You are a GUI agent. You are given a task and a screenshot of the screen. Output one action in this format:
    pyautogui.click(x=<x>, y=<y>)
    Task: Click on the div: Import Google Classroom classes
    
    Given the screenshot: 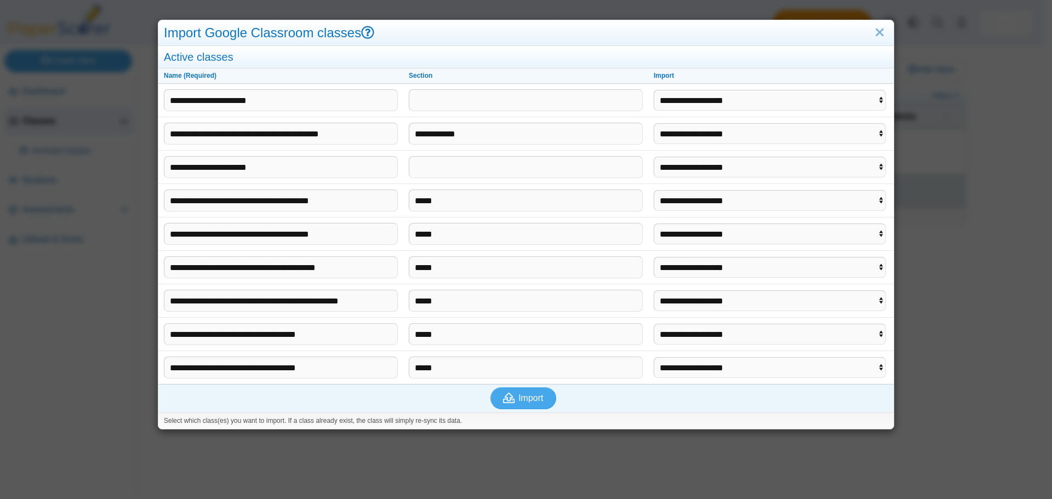 What is the action you would take?
    pyautogui.click(x=526, y=33)
    